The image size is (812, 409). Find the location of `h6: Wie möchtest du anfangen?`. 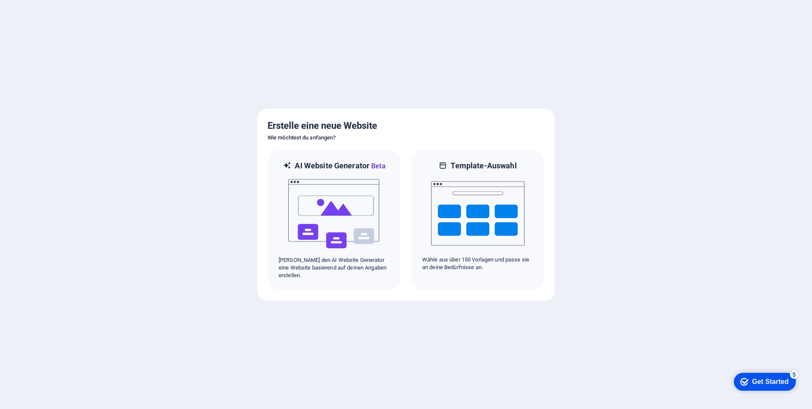

h6: Wie möchtest du anfangen? is located at coordinates (406, 138).